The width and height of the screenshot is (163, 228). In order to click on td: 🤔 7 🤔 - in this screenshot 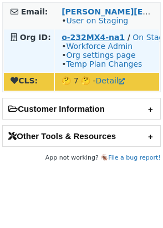, I will do `click(107, 82)`.